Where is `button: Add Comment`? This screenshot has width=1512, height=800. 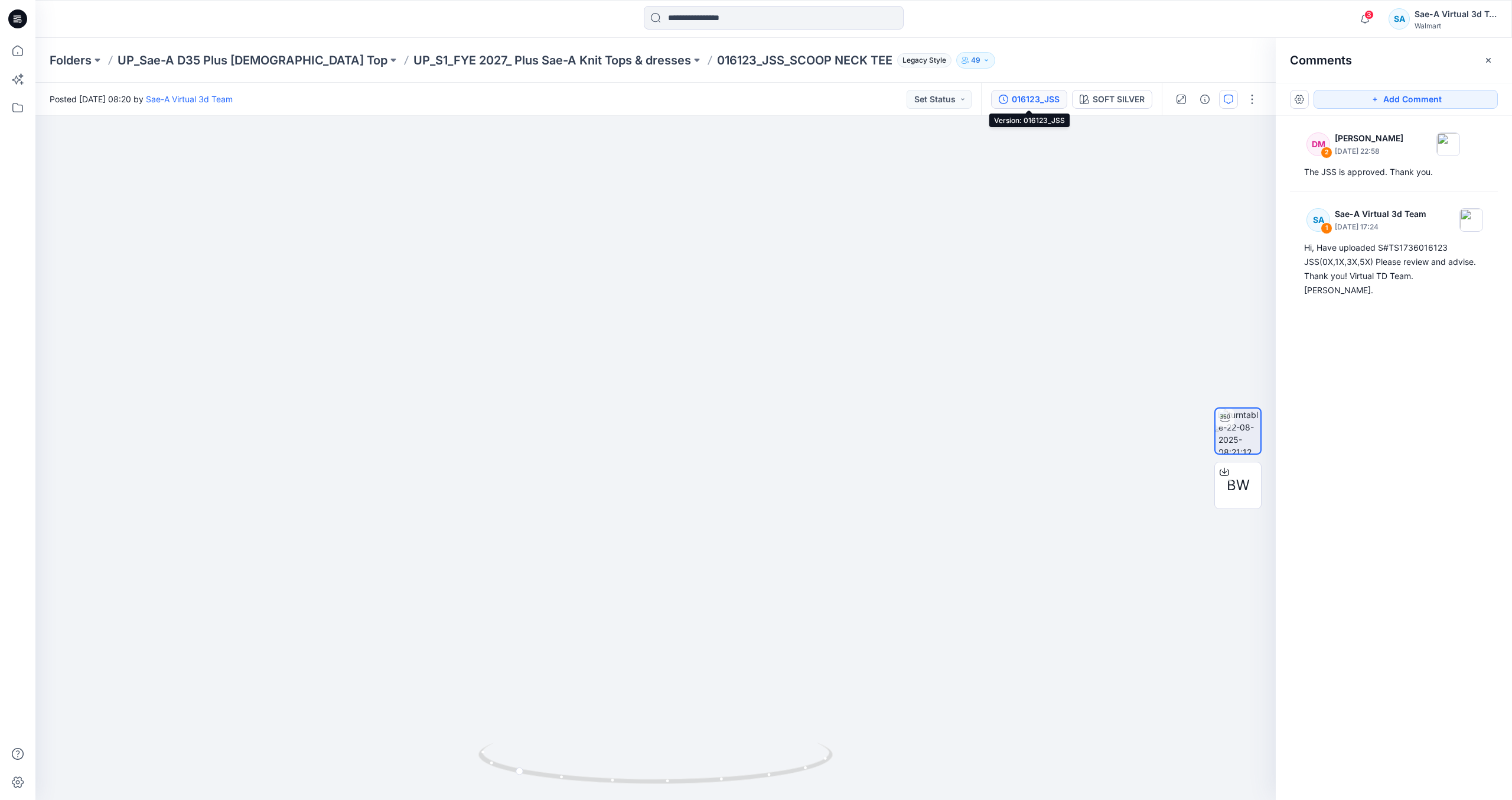
button: Add Comment is located at coordinates (1406, 99).